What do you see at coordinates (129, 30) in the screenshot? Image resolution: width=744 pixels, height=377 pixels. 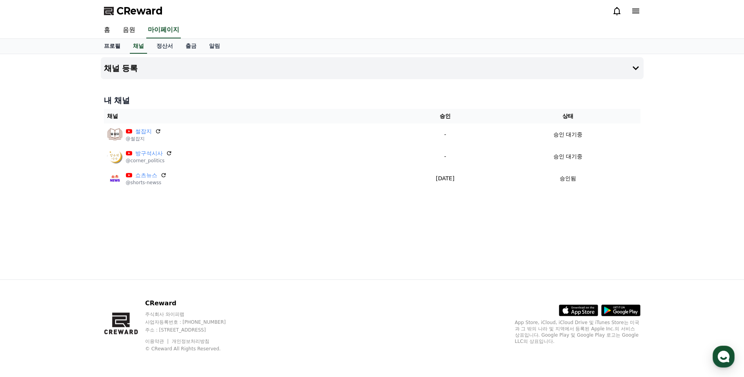 I see `a: 음원` at bounding box center [129, 30].